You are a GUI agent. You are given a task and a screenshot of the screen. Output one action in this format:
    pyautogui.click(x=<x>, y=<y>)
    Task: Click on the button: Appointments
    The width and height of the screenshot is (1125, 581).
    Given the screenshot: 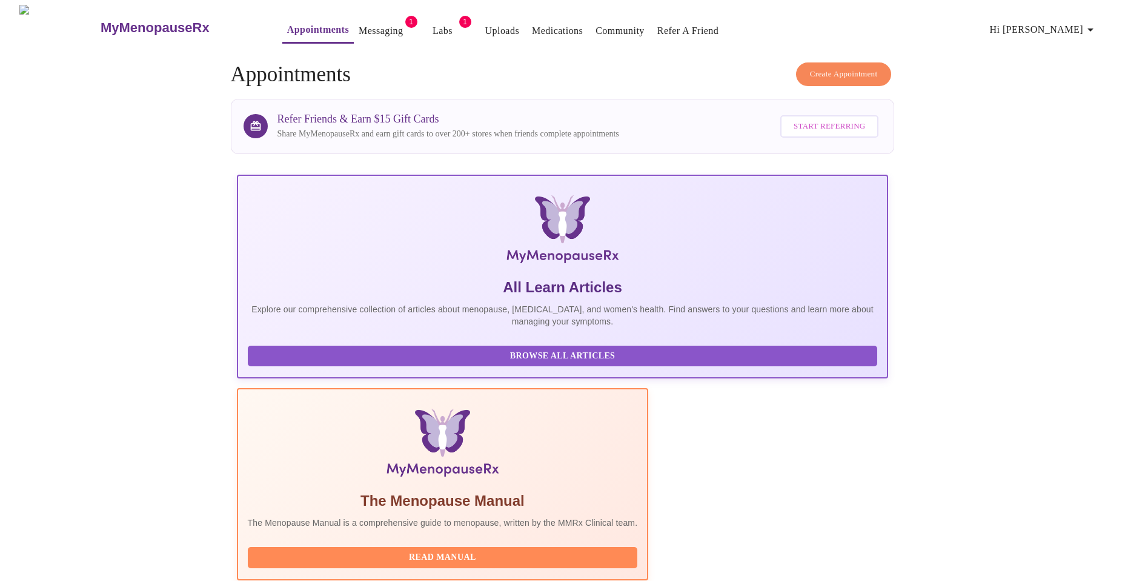 What is the action you would take?
    pyautogui.click(x=318, y=30)
    